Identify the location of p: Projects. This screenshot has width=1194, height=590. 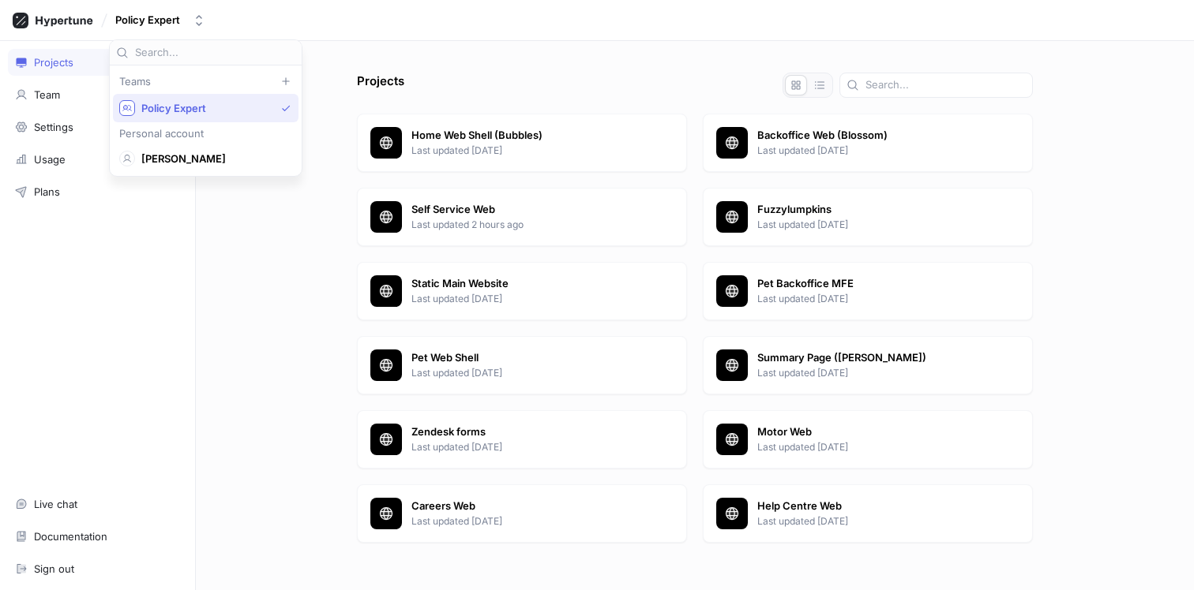
(381, 85).